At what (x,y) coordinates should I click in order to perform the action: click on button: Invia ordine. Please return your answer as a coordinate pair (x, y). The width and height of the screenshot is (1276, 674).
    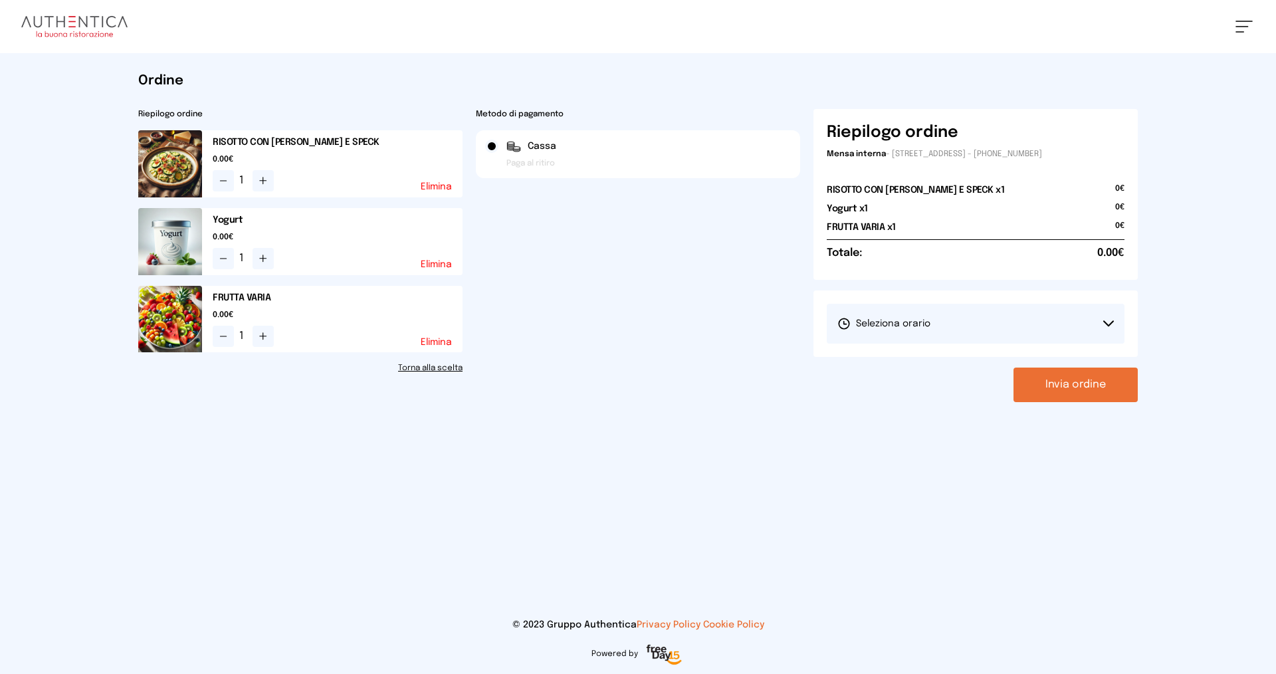
    Looking at the image, I should click on (1076, 385).